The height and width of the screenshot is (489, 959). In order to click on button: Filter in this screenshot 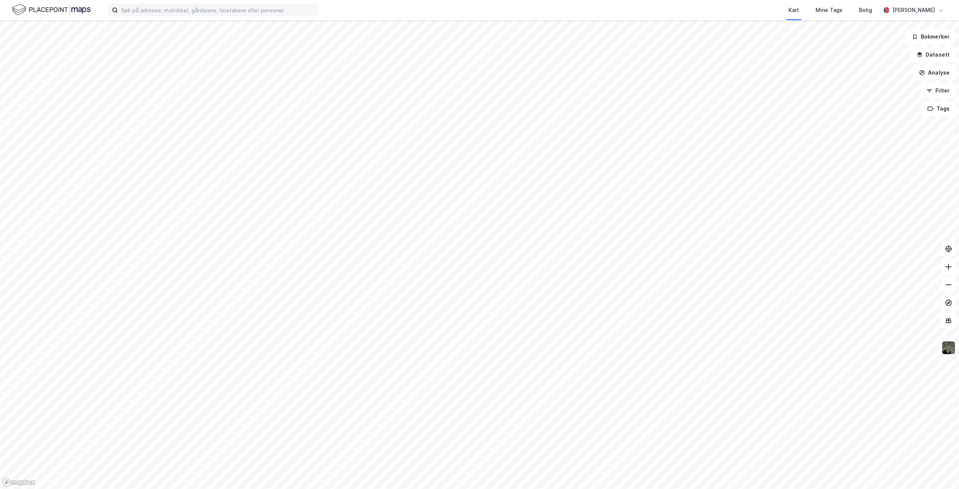, I will do `click(938, 91)`.